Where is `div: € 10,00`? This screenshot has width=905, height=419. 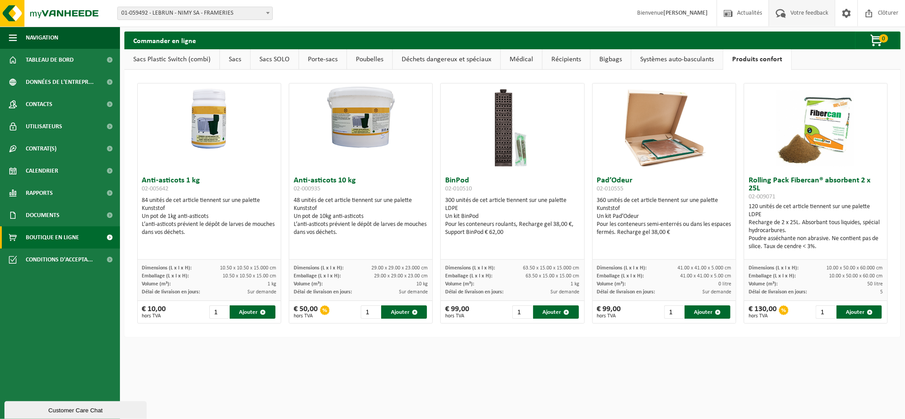
div: € 10,00 is located at coordinates (154, 312).